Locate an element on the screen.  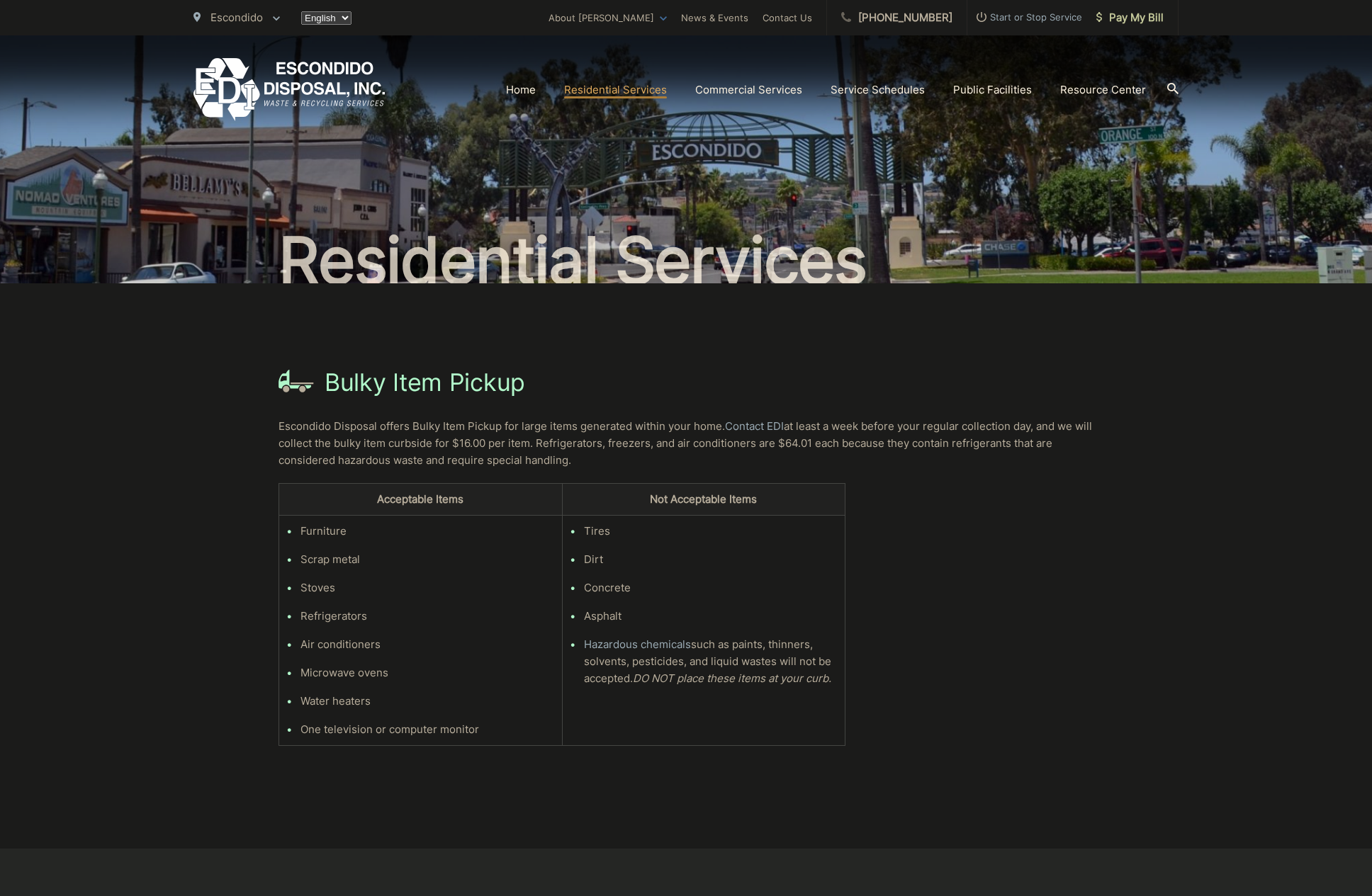
li: Concrete is located at coordinates (711, 589).